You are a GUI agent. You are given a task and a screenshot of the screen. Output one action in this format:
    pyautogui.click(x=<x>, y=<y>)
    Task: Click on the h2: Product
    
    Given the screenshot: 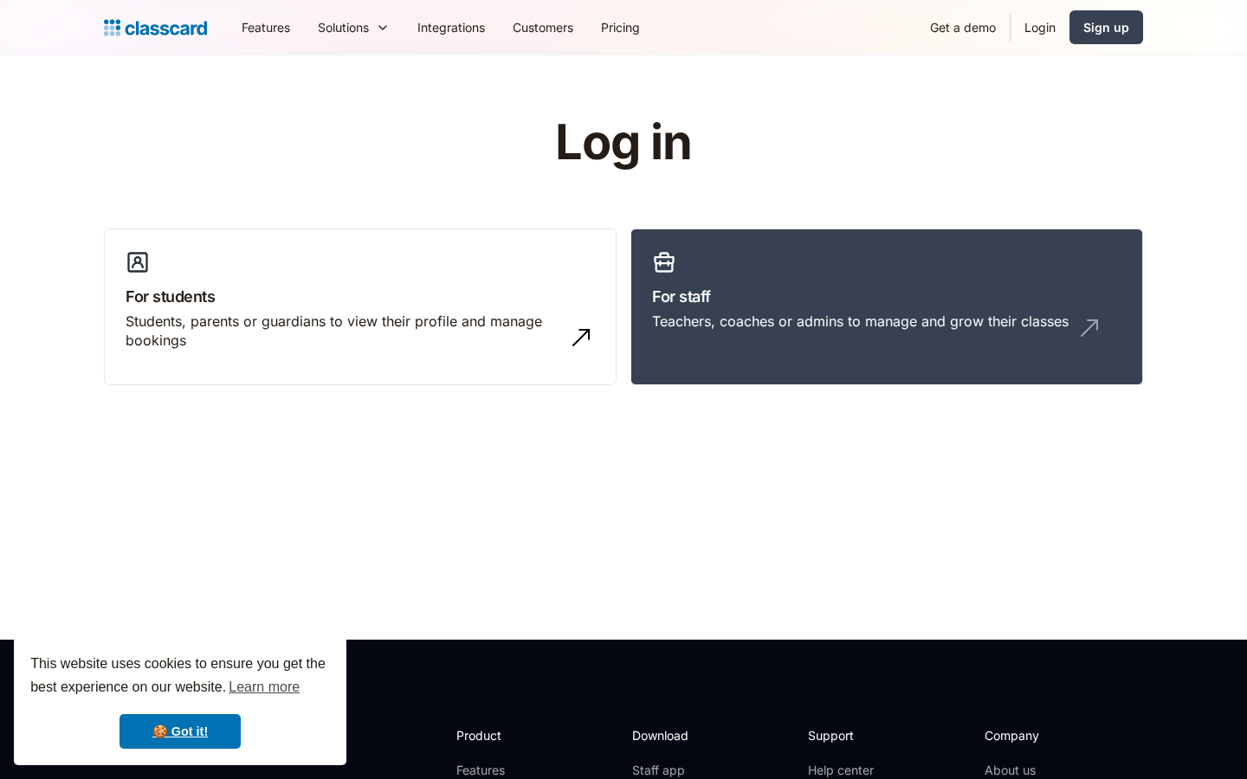 What is the action you would take?
    pyautogui.click(x=502, y=735)
    